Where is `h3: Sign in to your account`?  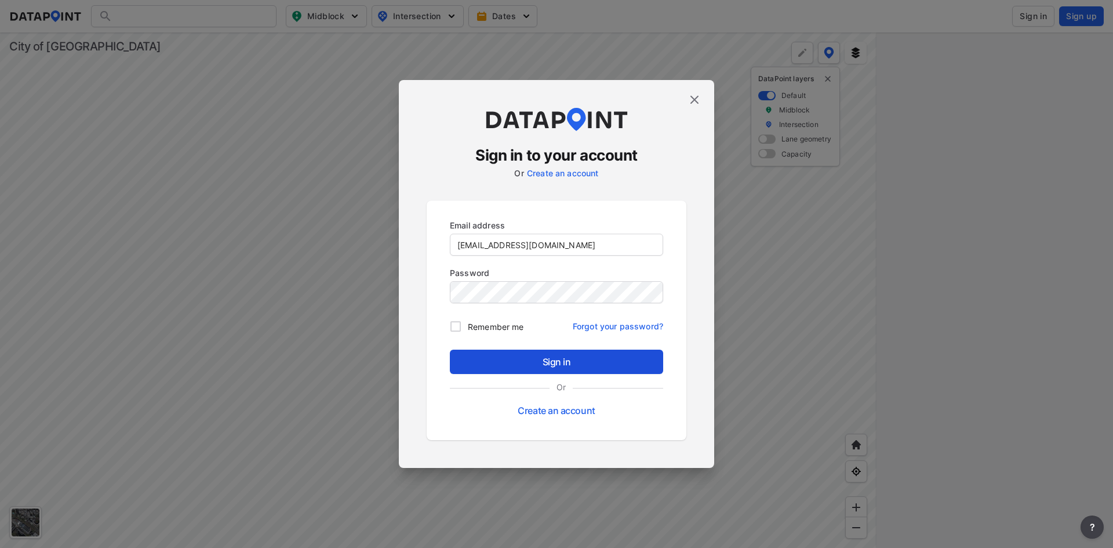
h3: Sign in to your account is located at coordinates (556, 155).